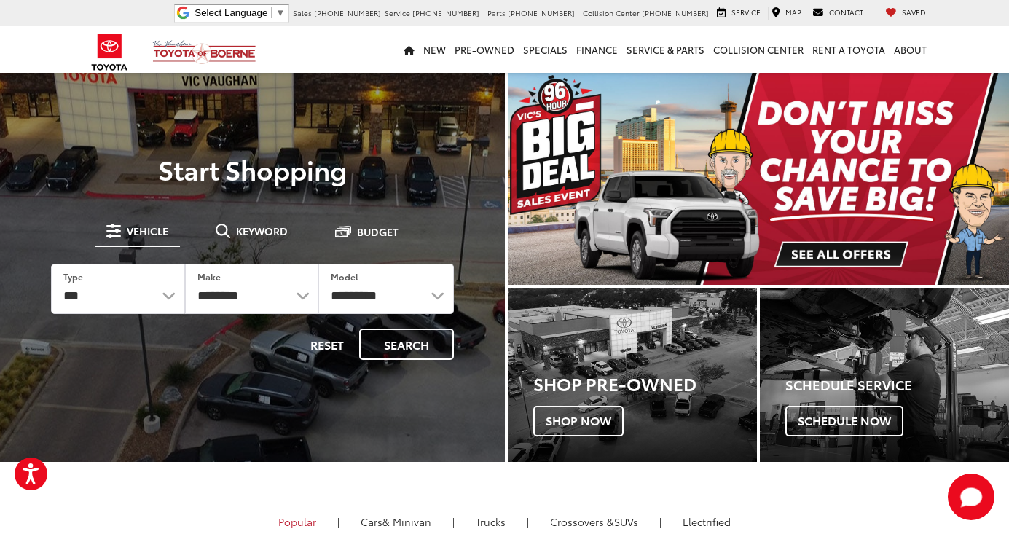  What do you see at coordinates (409, 50) in the screenshot?
I see `a: Home` at bounding box center [409, 50].